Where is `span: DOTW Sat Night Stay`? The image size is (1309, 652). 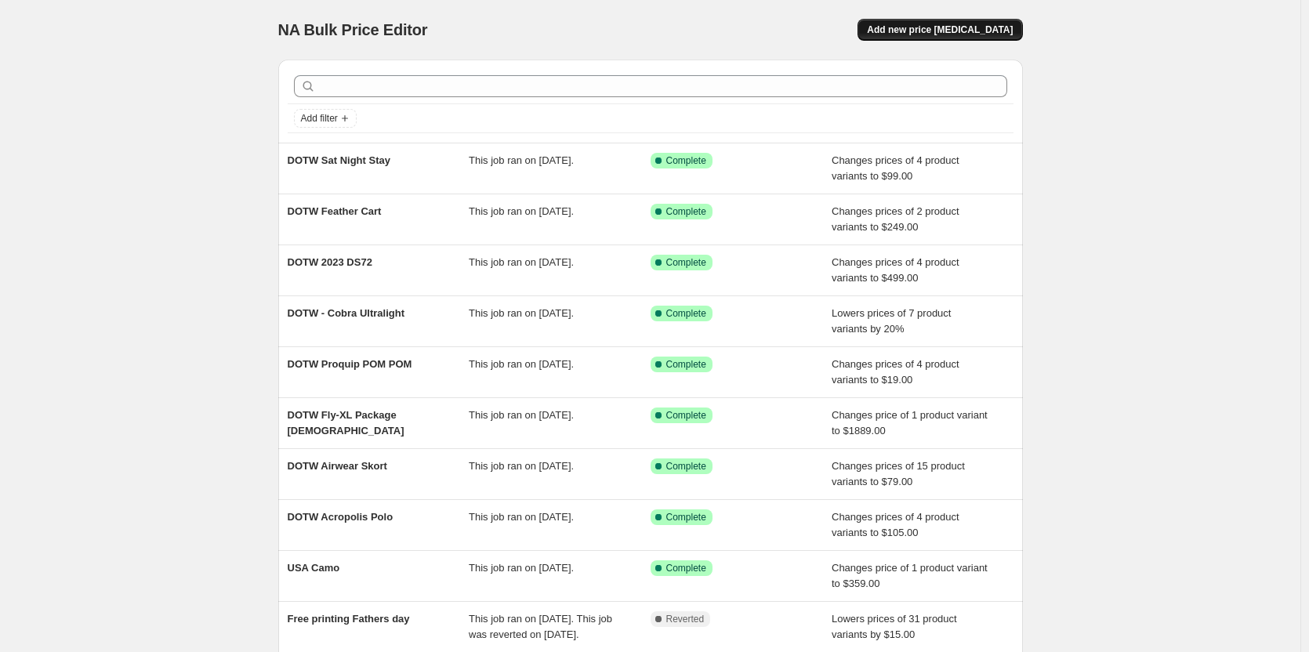
span: DOTW Sat Night Stay is located at coordinates (339, 160).